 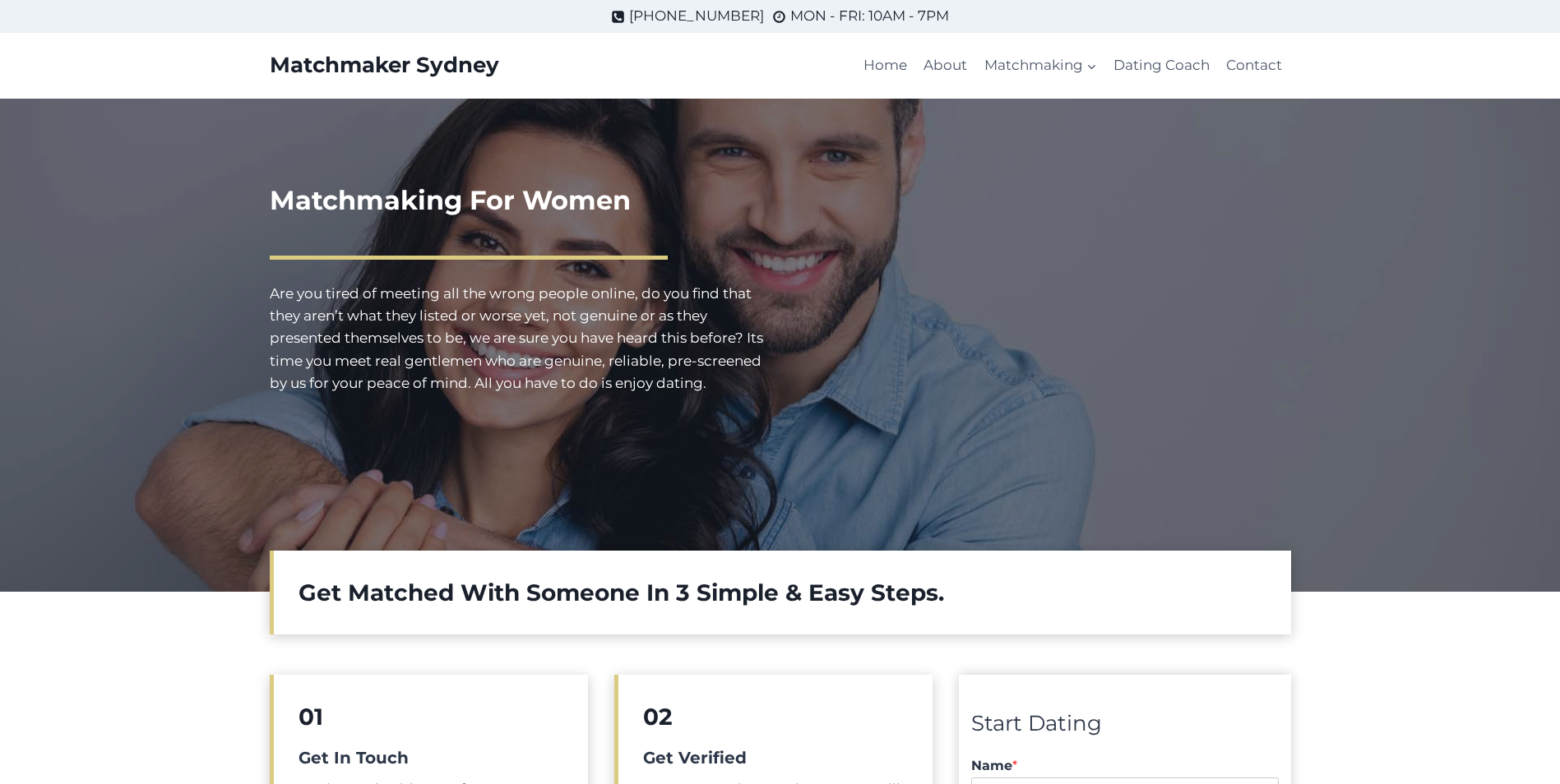 I want to click on a: Home, so click(x=885, y=66).